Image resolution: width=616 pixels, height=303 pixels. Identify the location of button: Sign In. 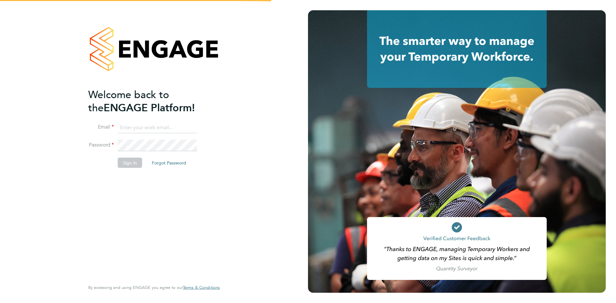
(130, 163).